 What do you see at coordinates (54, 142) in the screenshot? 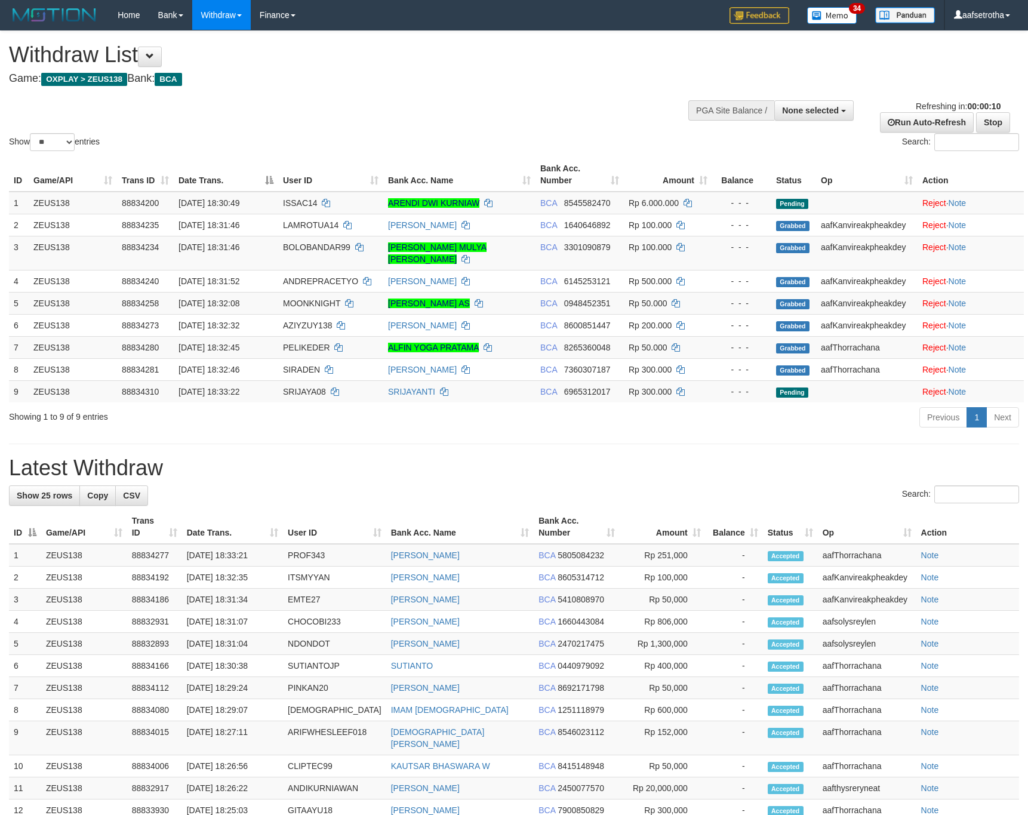
I see `label: Show entries` at bounding box center [54, 142].